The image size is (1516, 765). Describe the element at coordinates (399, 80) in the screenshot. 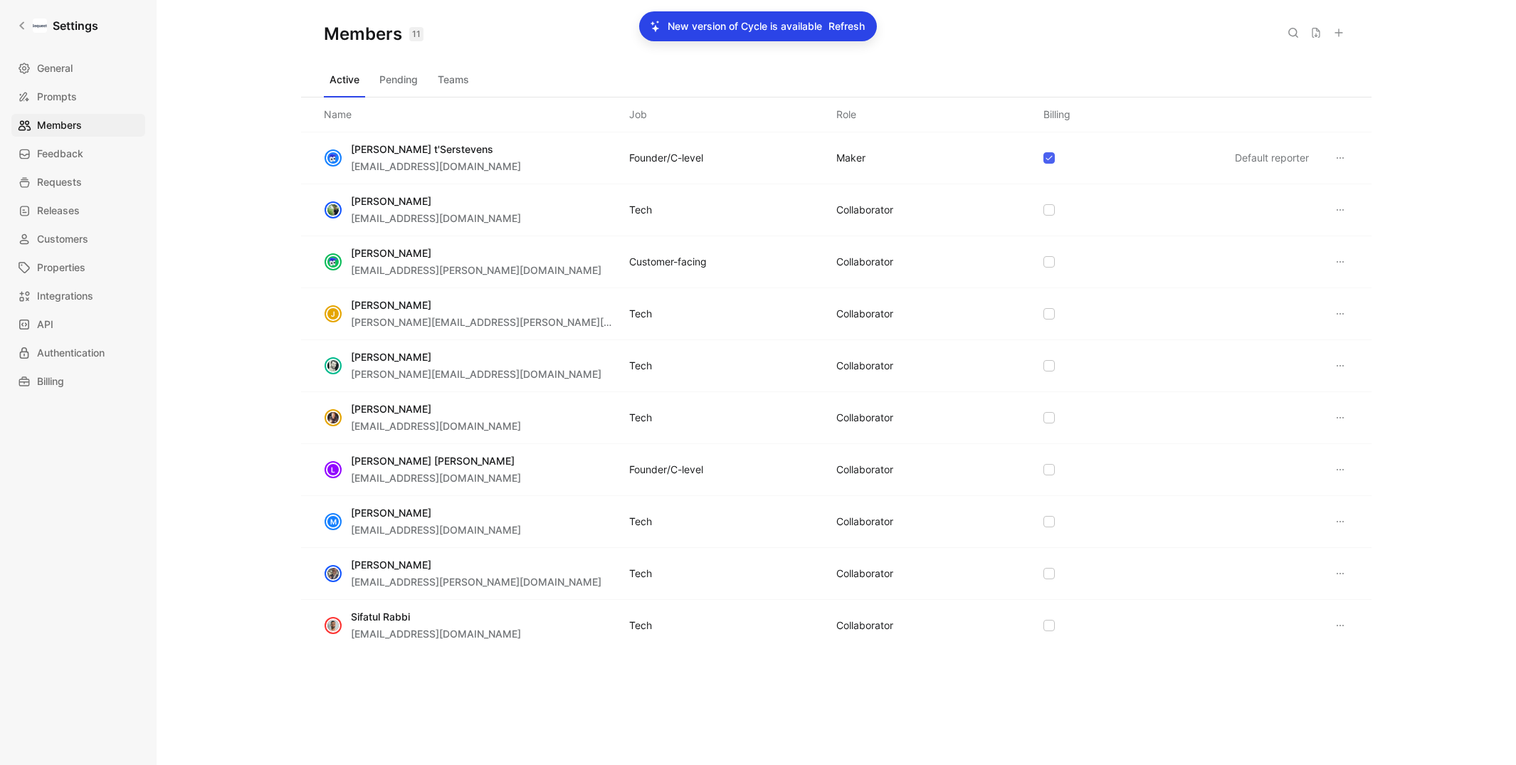

I see `button: Pending` at that location.